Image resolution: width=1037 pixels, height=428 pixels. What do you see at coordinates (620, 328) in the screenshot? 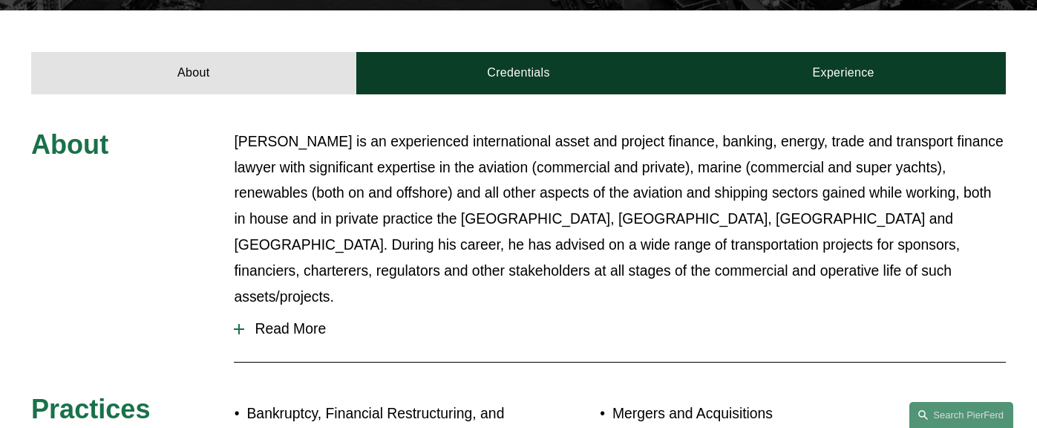
I see `button: Read More` at bounding box center [620, 328].